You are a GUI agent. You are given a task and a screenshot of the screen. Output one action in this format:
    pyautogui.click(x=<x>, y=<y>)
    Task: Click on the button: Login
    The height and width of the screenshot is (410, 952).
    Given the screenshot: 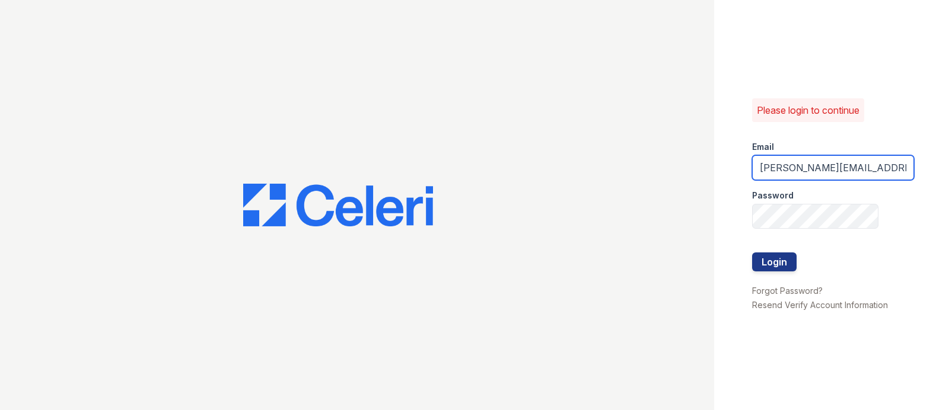 What is the action you would take?
    pyautogui.click(x=774, y=262)
    